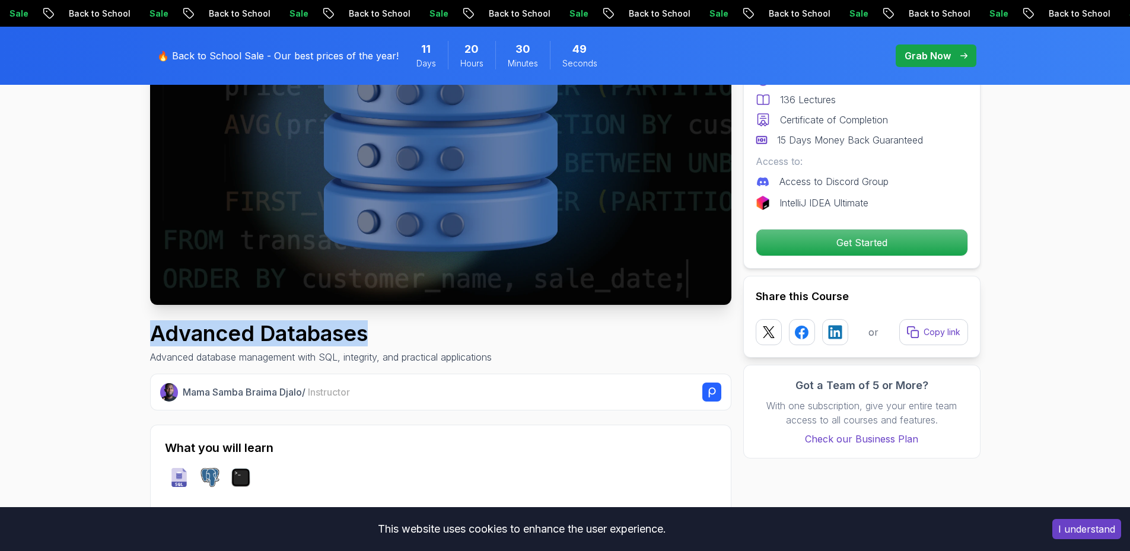  I want to click on img: postgres logo, so click(210, 478).